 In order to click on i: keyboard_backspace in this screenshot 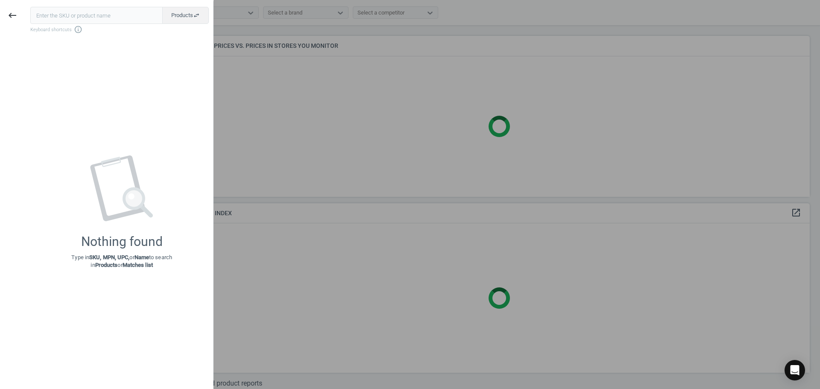, I will do `click(12, 15)`.